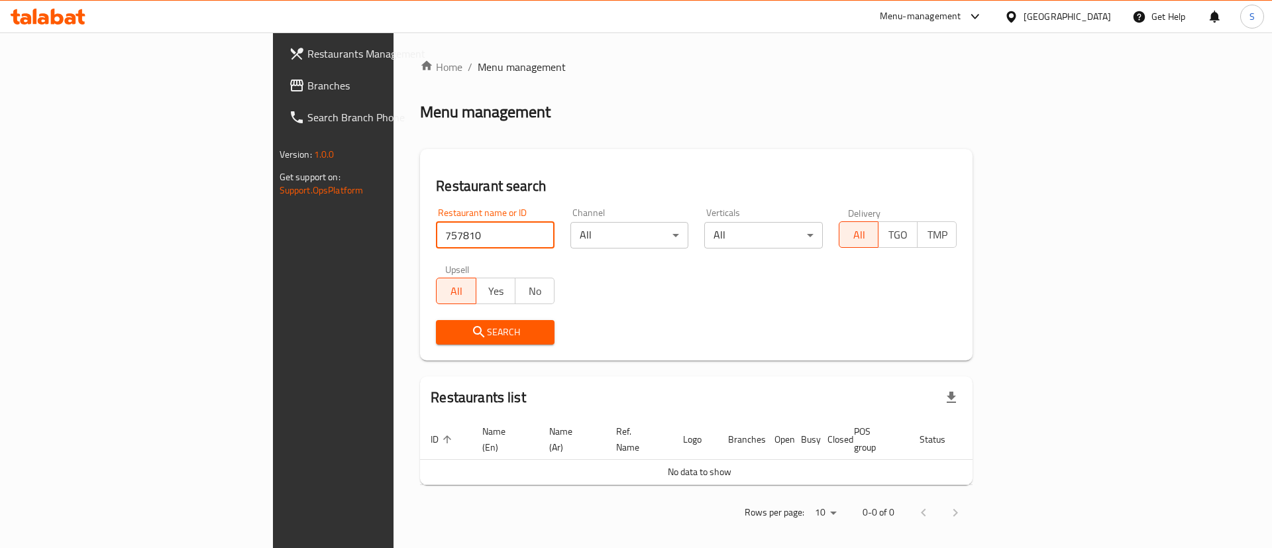 The image size is (1272, 548). What do you see at coordinates (865, 213) in the screenshot?
I see `label: Delivery` at bounding box center [865, 213].